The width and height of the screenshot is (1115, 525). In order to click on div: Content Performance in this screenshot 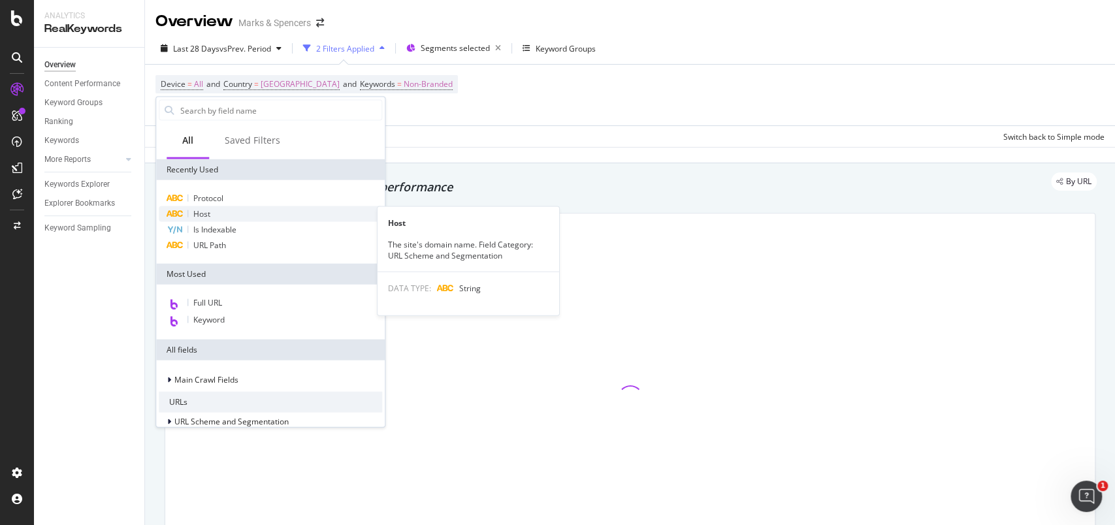, I will do `click(82, 84)`.